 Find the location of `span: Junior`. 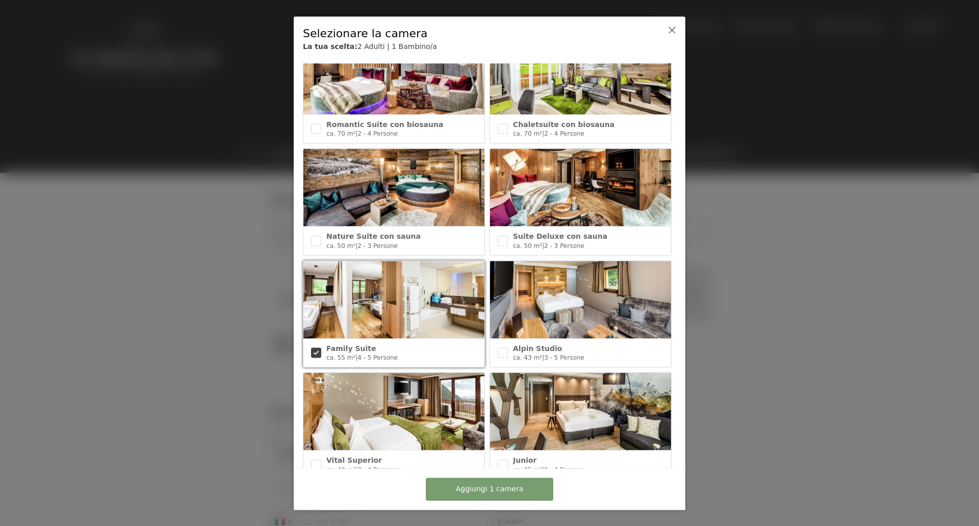

span: Junior is located at coordinates (525, 460).